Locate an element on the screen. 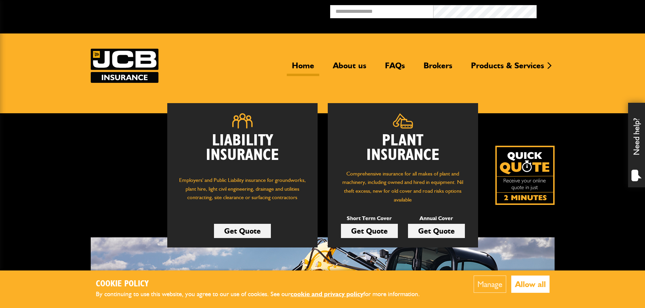  h2: Liability Insurance is located at coordinates (242, 152).